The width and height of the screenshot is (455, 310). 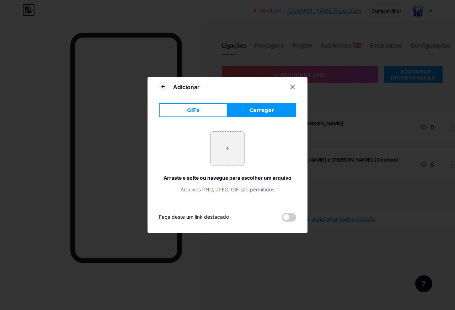 What do you see at coordinates (193, 110) in the screenshot?
I see `button: GIFs` at bounding box center [193, 110].